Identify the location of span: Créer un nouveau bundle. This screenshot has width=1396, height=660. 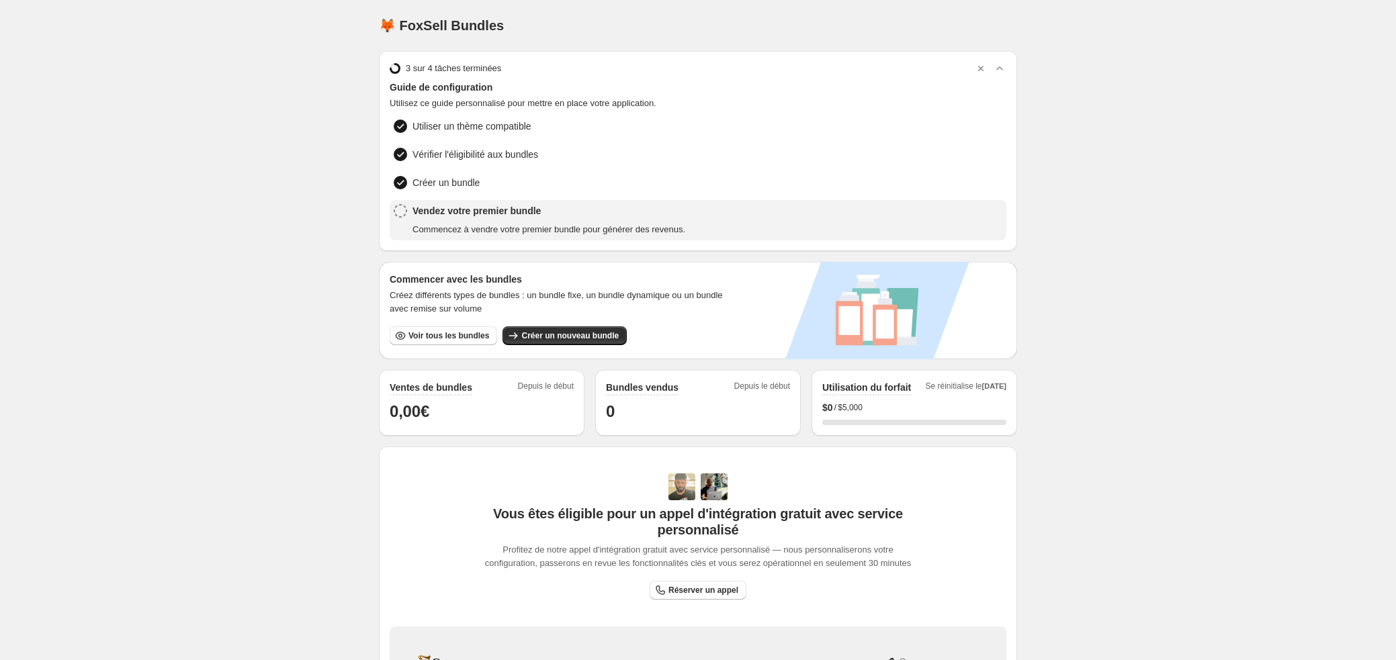
(570, 336).